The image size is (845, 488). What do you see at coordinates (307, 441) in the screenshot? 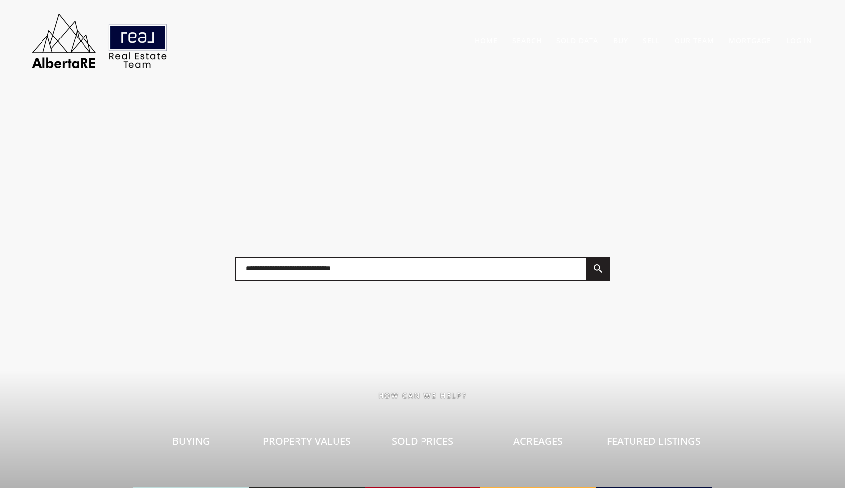
I see `span: Property Values` at bounding box center [307, 441].